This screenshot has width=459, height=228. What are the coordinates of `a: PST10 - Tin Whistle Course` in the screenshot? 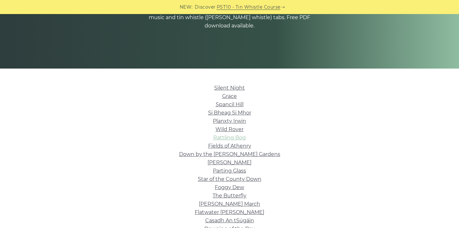 It's located at (249, 7).